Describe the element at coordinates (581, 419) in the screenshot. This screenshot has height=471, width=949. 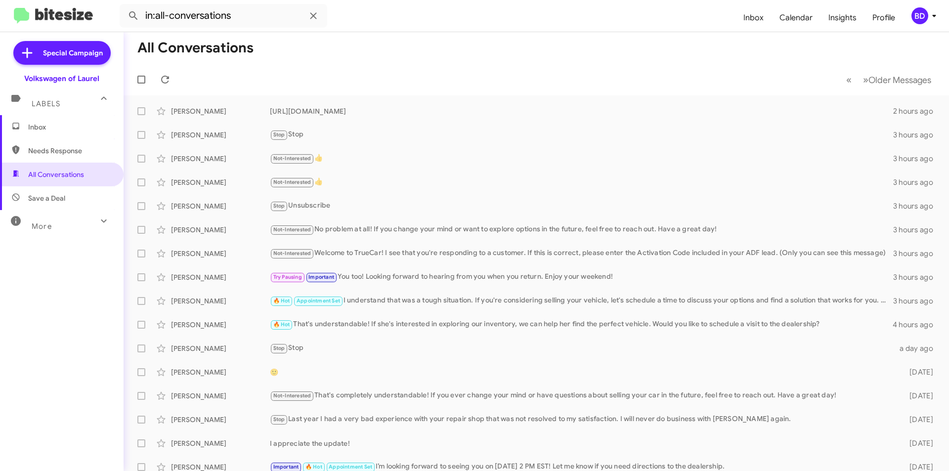
I see `div: Last year I had a very bad experience with your repair shop that was not resolved to my satisfact...` at that location.